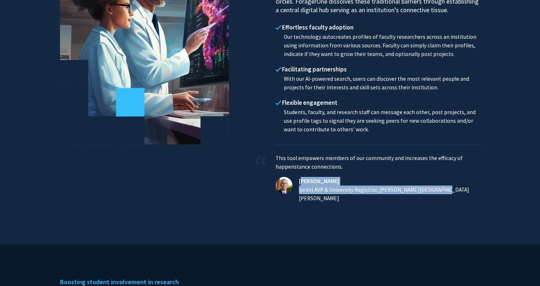 The width and height of the screenshot is (540, 286). Describe the element at coordinates (378, 163) in the screenshot. I see `p: This tool empowers members of our community and increases the efficacy of happenstance connections.` at that location.